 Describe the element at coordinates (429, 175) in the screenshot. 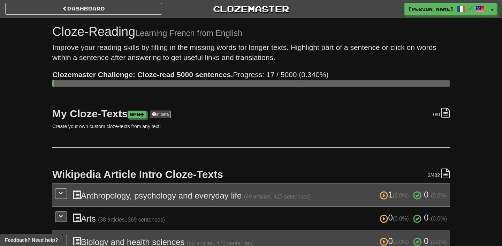

I see `span: 2` at that location.